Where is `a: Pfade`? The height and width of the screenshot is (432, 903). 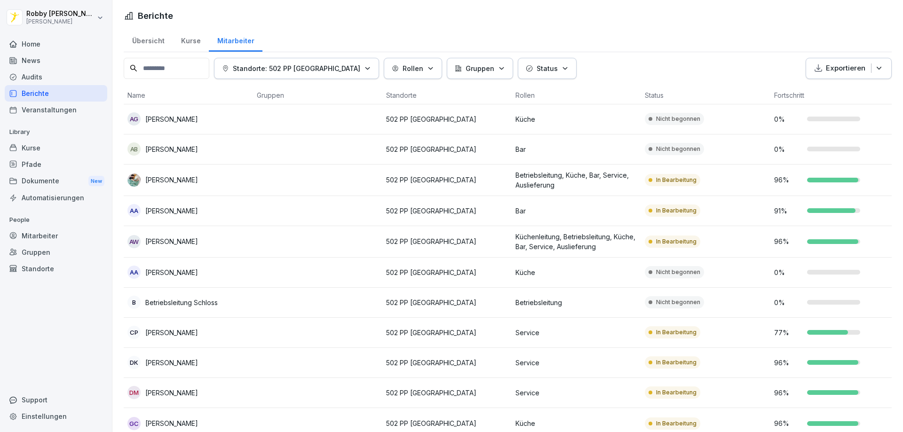
a: Pfade is located at coordinates (56, 164).